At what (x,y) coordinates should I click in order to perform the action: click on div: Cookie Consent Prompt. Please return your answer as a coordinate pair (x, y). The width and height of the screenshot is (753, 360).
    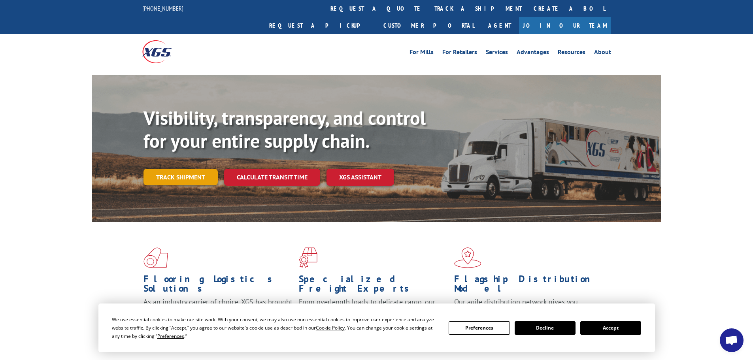
    Looking at the image, I should click on (377, 328).